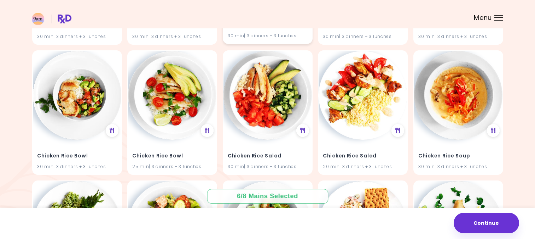 This screenshot has width=535, height=239. Describe the element at coordinates (172, 26) in the screenshot. I see `h4: Chicken Quinoa & Carrot Pesto` at that location.